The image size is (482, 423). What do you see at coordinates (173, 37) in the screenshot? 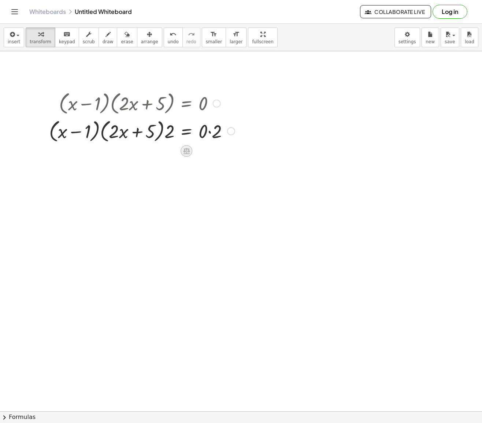
I see `button: undoundo` at bounding box center [173, 37].